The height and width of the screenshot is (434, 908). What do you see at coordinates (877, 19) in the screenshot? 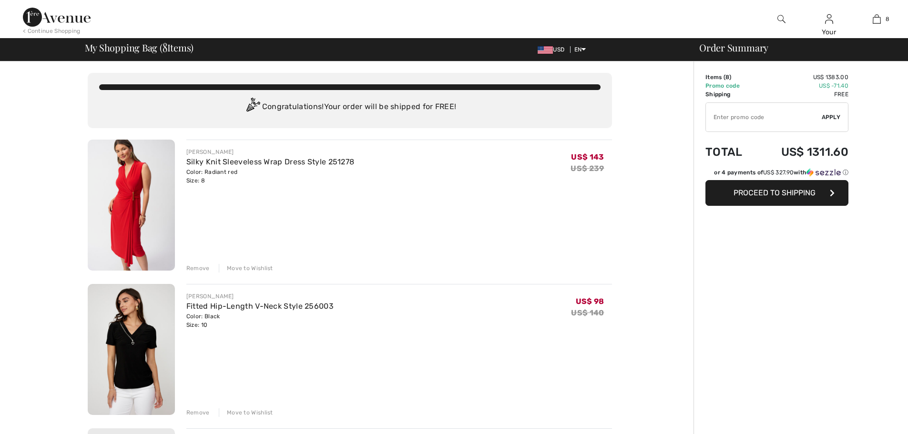
I see `img: My Bag` at bounding box center [877, 19].